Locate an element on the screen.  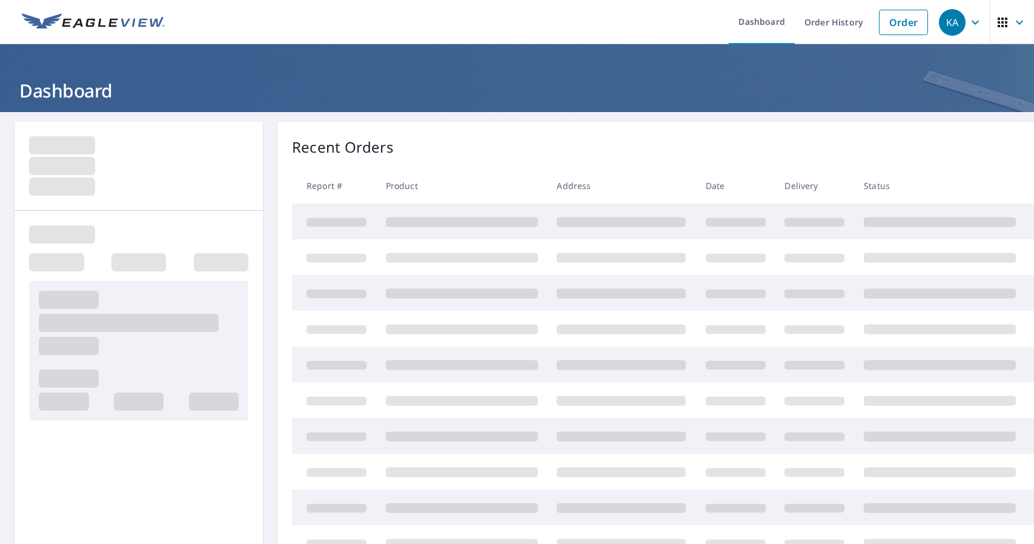
div: KA is located at coordinates (952, 22).